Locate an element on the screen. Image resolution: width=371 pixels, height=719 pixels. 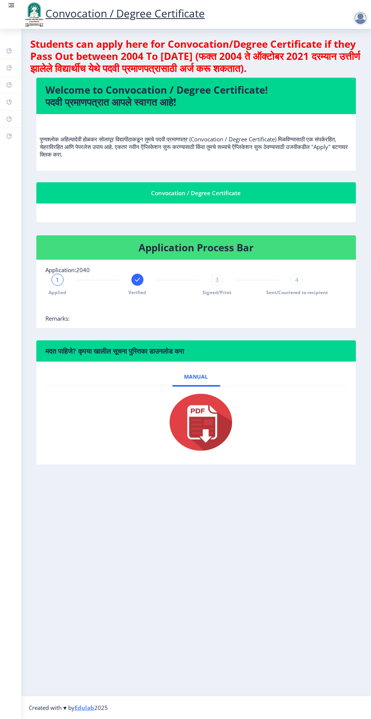
span: Manual is located at coordinates (196, 377).